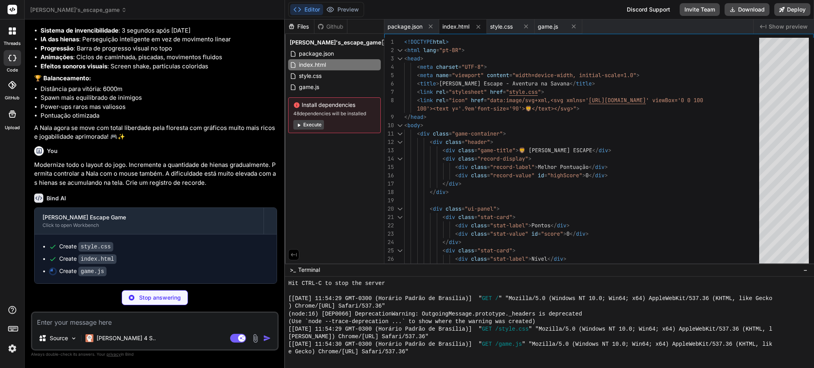 The height and width of the screenshot is (368, 814). Describe the element at coordinates (459, 100) in the screenshot. I see `span: "icon"` at that location.